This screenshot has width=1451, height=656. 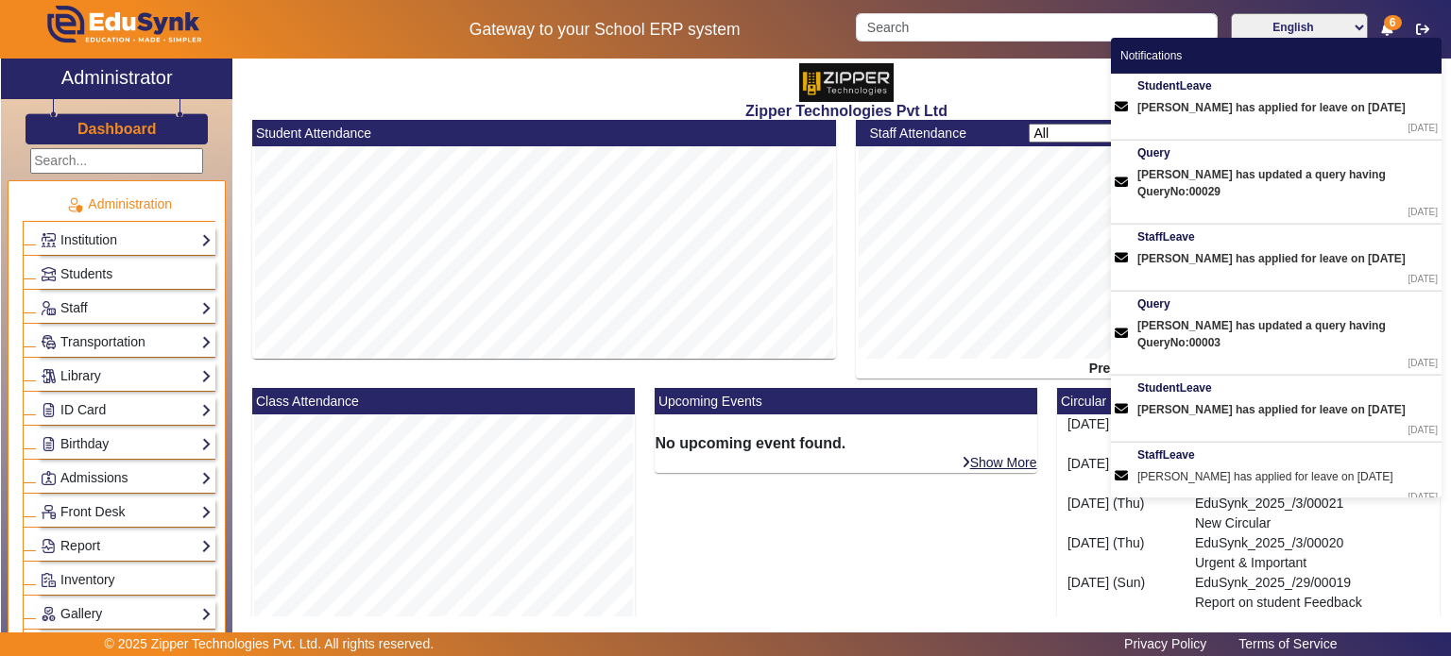 What do you see at coordinates (1312, 563) in the screenshot?
I see `p: Urgent & Important` at bounding box center [1312, 563].